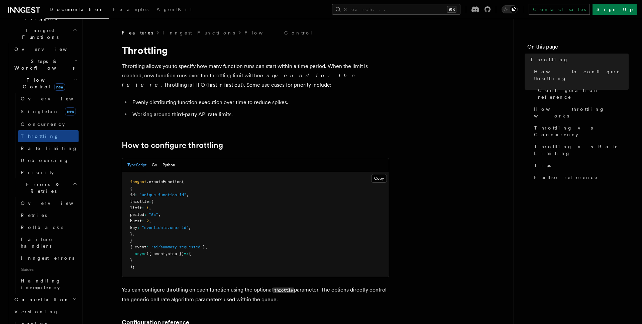 Image resolution: width=642 pixels, height=324 pixels. What do you see at coordinates (452, 9) in the screenshot?
I see `kbd: ⌘K` at bounding box center [452, 9].